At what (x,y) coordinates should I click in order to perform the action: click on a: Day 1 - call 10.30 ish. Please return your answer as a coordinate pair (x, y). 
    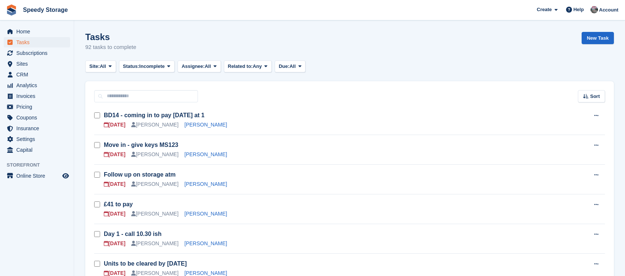
    Looking at the image, I should click on (133, 234).